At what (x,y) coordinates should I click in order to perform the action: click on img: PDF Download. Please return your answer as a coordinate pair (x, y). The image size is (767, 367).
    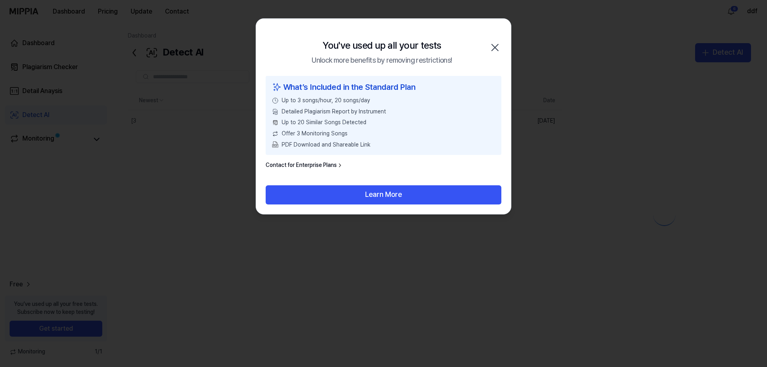
    Looking at the image, I should click on (275, 145).